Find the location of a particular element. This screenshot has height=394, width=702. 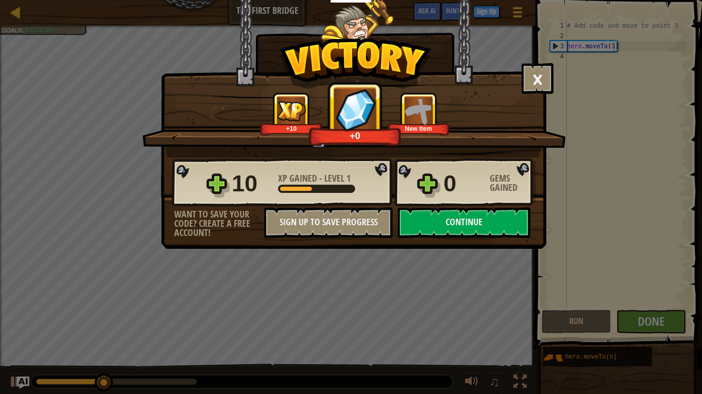

div: New Item is located at coordinates (418, 128).